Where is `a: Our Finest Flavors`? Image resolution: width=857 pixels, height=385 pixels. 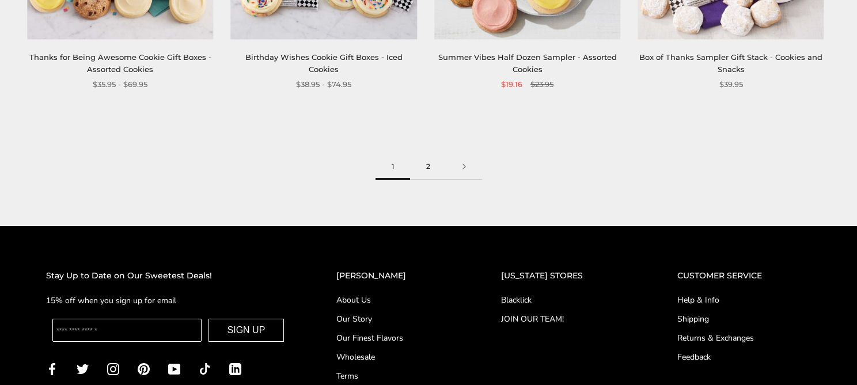
a: Our Finest Flavors is located at coordinates (395, 337).